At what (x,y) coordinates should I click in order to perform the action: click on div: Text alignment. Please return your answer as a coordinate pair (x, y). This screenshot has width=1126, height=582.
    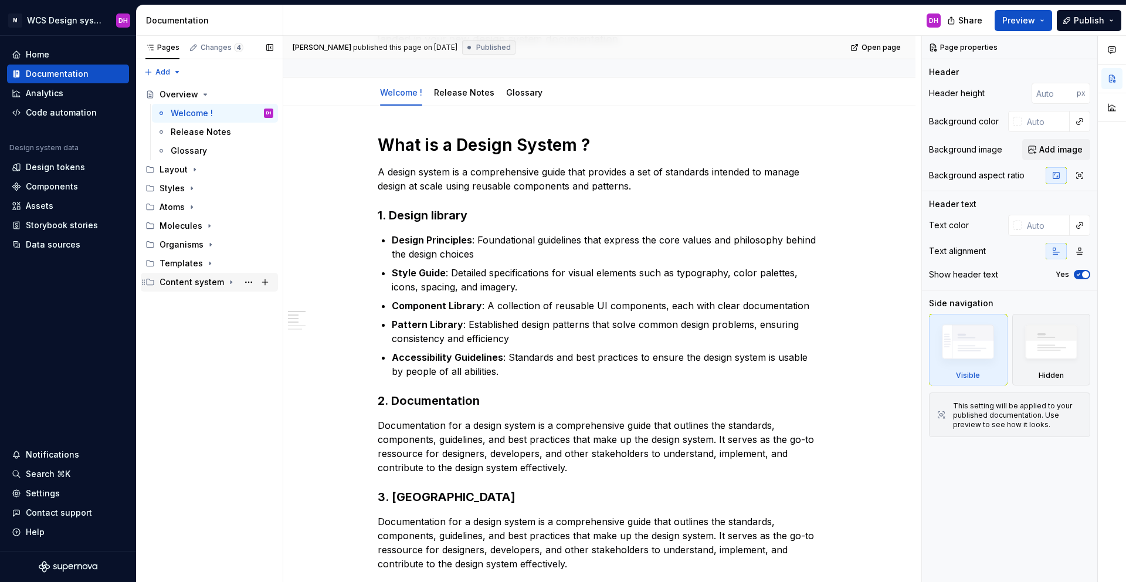
    Looking at the image, I should click on (957, 251).